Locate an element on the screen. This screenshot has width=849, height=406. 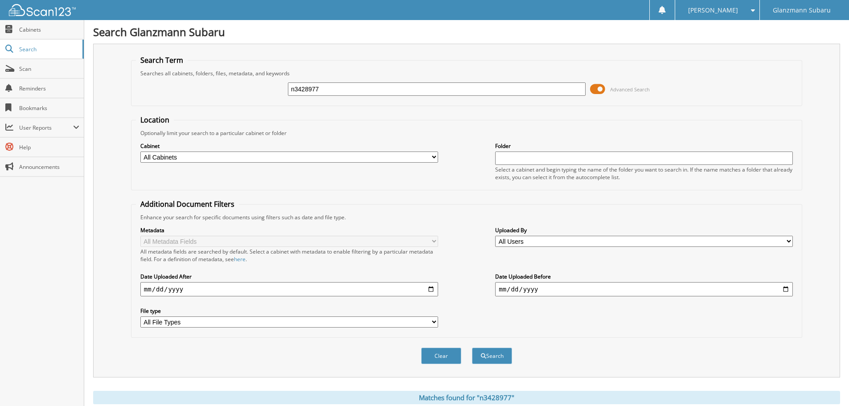
legend: Search Term is located at coordinates (162, 60).